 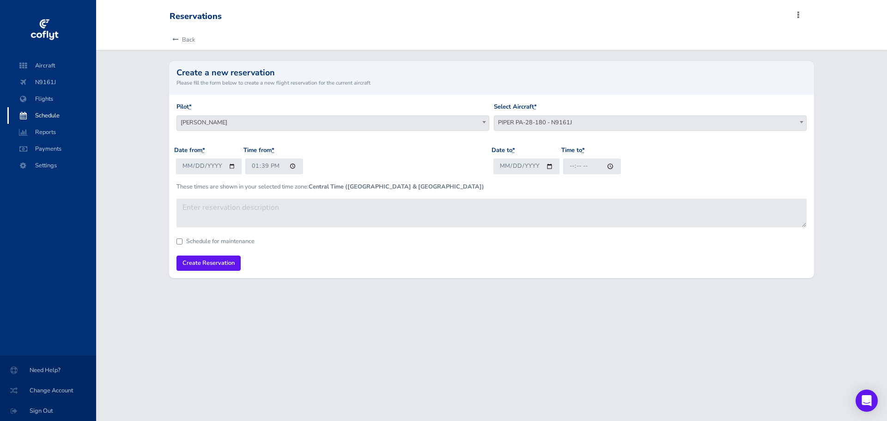 I want to click on label: Select Aircraft, so click(x=515, y=107).